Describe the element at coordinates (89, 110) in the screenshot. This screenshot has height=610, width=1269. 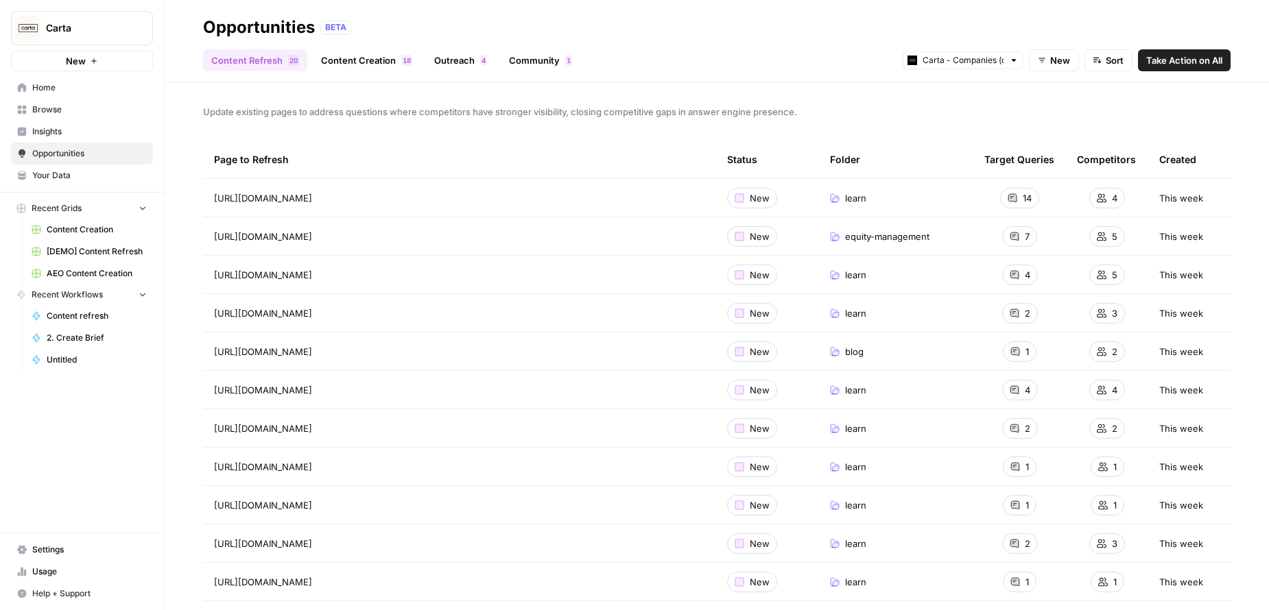
I see `span: Browse` at that location.